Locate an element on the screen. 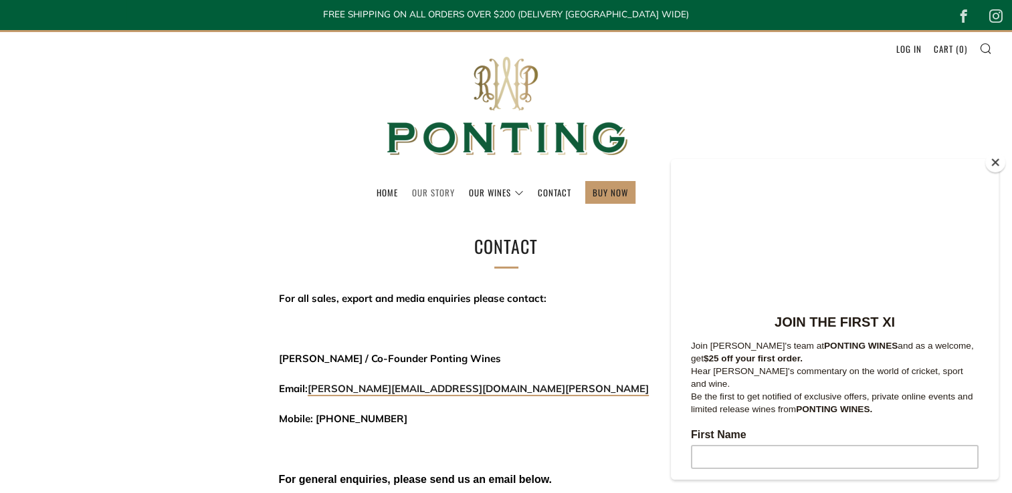  strong: PONTING WINES. is located at coordinates (163, 250).